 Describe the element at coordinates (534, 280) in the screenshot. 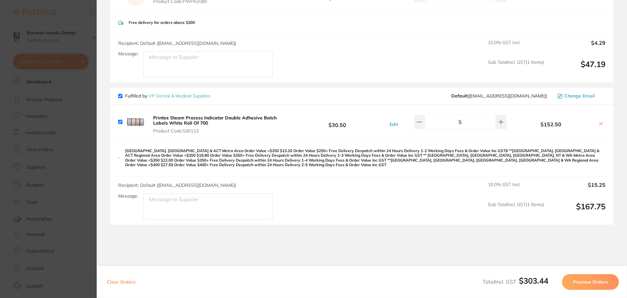

I see `b: $303.44` at that location.